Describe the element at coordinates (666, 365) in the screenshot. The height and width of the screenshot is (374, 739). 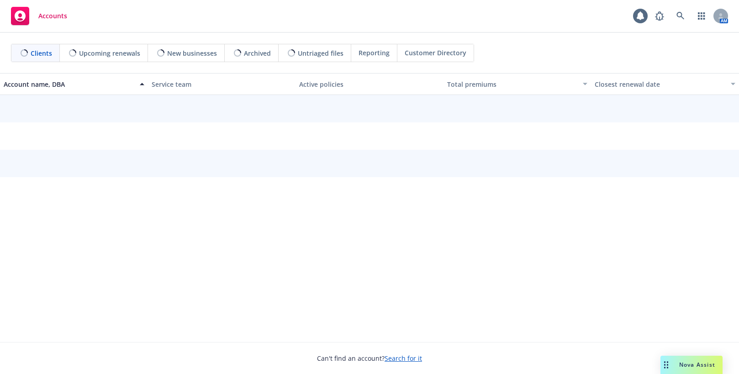
I see `div: Drag to move` at that location.